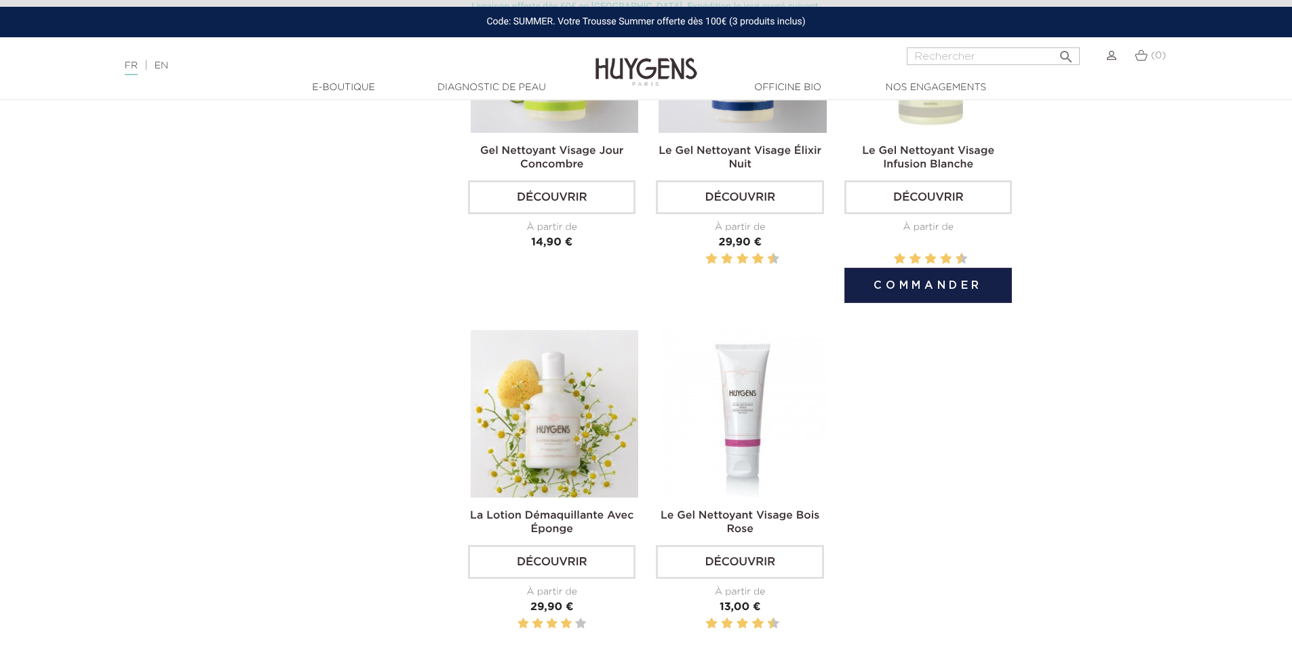 Image resolution: width=1292 pixels, height=646 pixels. Describe the element at coordinates (492, 87) in the screenshot. I see `a: Diagnostic de peau` at that location.